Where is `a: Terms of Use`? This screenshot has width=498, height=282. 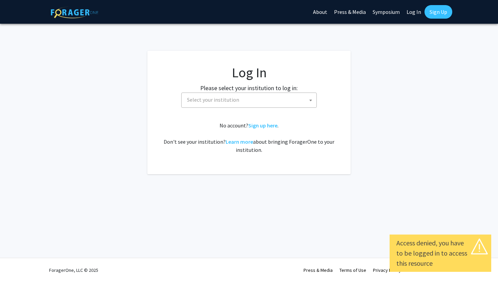 a: Terms of Use is located at coordinates (352, 270).